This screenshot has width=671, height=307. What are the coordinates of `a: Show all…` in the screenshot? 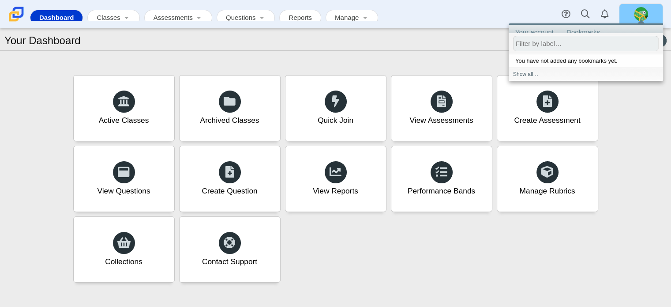 It's located at (526, 74).